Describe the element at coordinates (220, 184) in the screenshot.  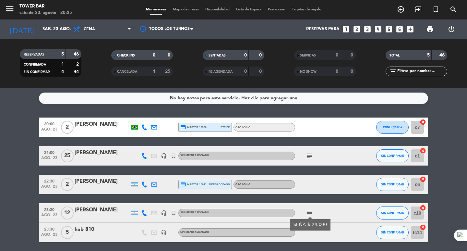
I see `span: mercadopago` at that location.